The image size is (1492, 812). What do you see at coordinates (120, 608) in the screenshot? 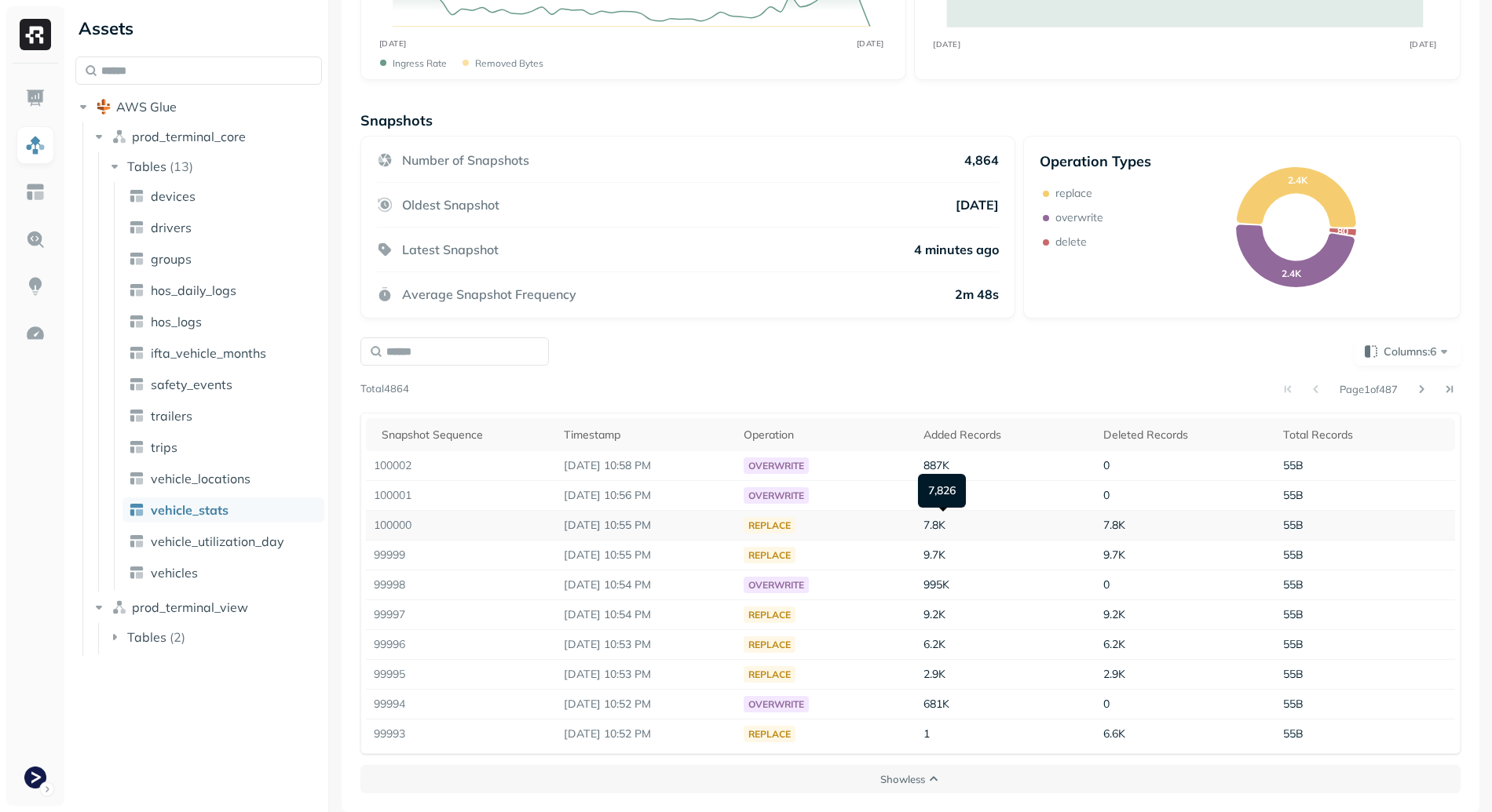
I see `img: namespace` at bounding box center [120, 608].